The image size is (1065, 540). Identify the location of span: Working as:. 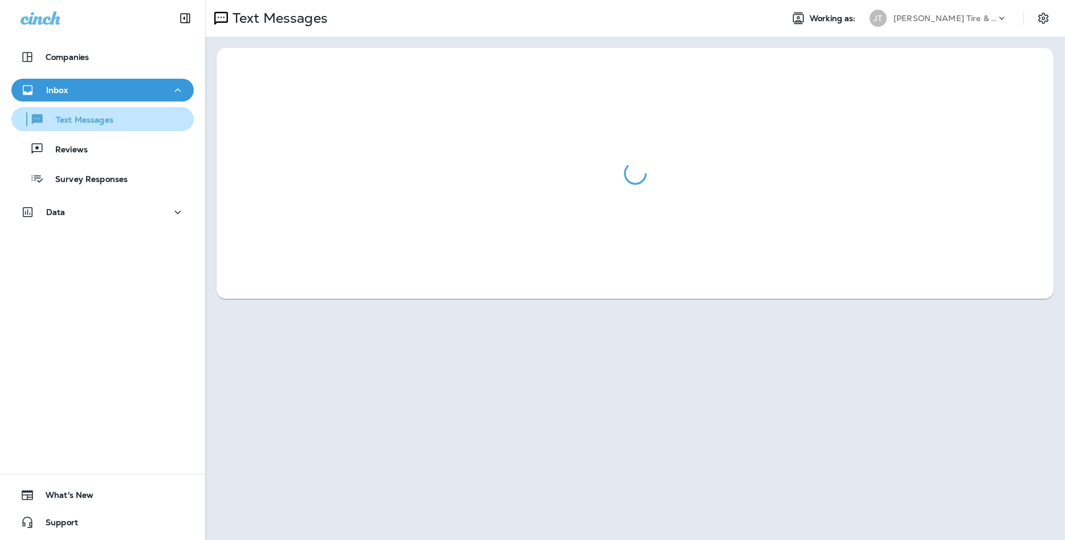
(834, 18).